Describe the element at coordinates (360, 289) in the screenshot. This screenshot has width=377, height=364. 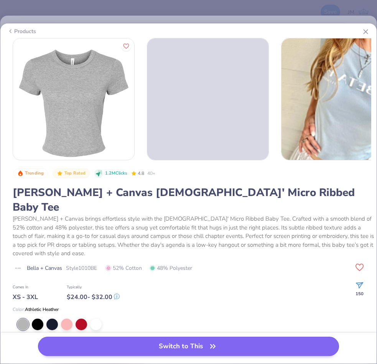
I see `button: share` at that location.